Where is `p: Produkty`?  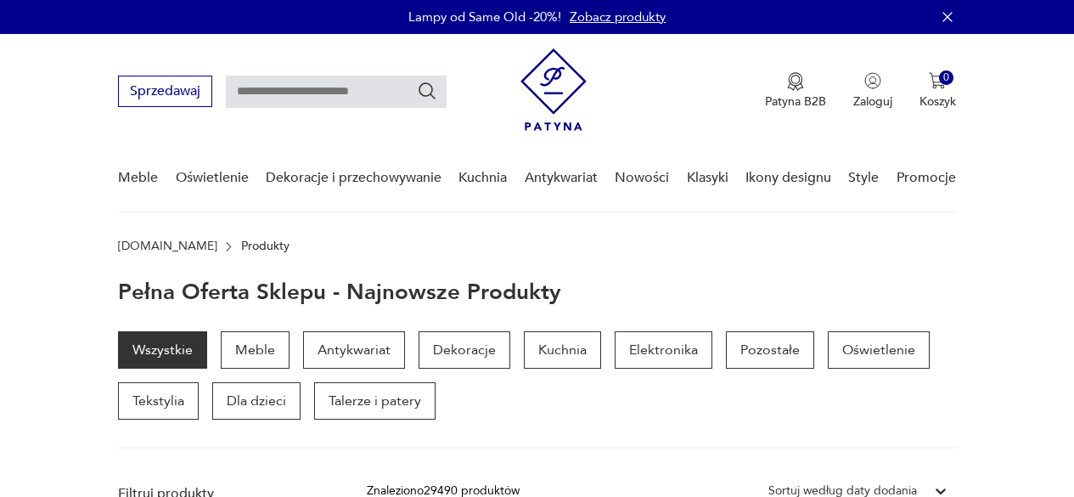
p: Produkty is located at coordinates (265, 246).